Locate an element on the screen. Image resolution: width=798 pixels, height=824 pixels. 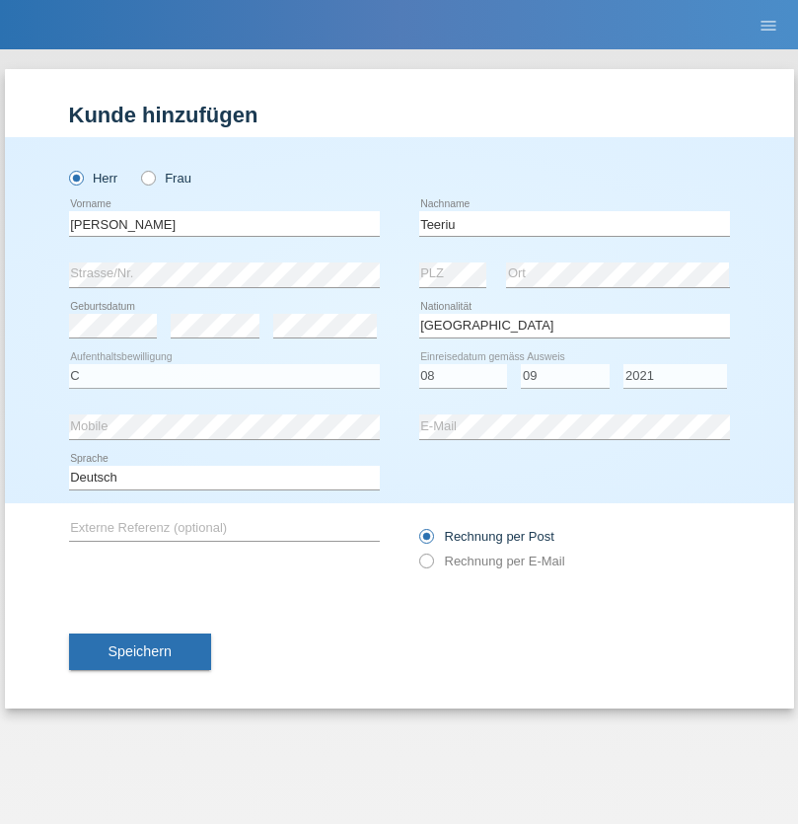
label: Rechnung per E-Mail is located at coordinates (492, 560).